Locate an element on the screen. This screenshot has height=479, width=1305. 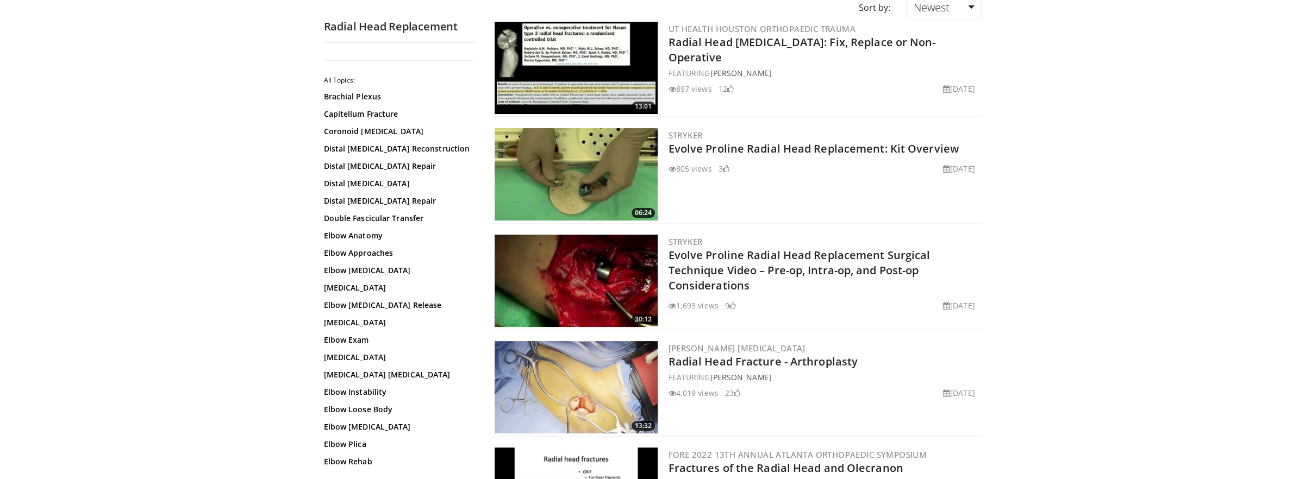
a: 13:01 is located at coordinates (576, 68).